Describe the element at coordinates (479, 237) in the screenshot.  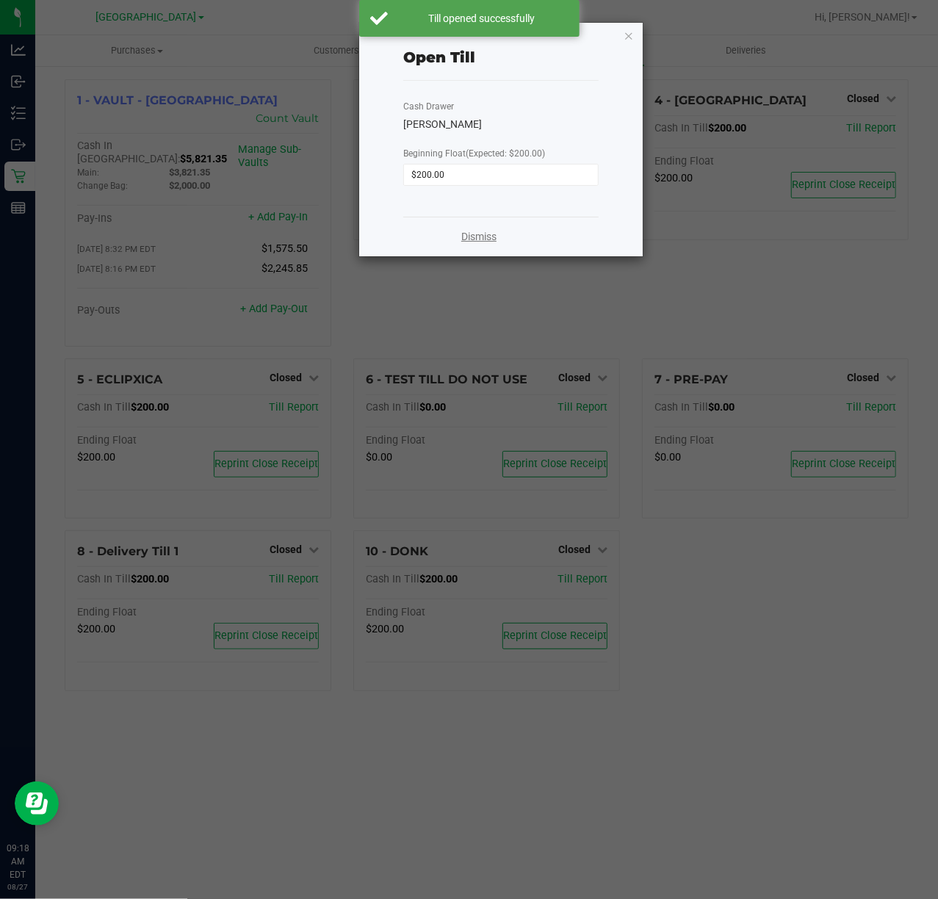
I see `a: Dismiss` at that location.